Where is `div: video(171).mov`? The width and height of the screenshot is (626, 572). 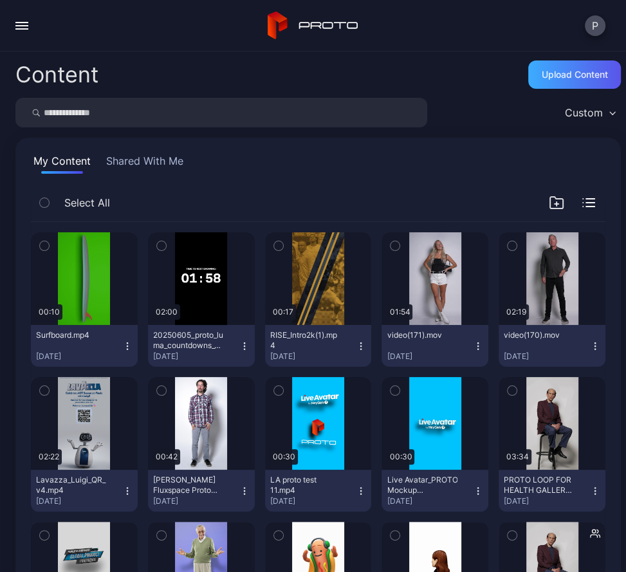
div: video(171).mov is located at coordinates (422, 335).